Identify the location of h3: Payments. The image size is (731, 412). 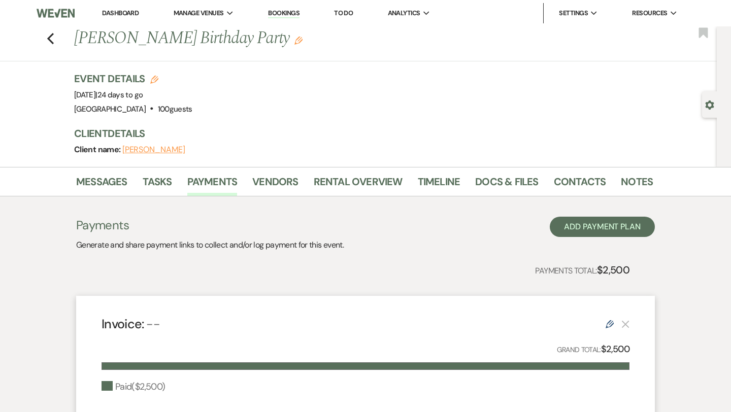
(210, 225).